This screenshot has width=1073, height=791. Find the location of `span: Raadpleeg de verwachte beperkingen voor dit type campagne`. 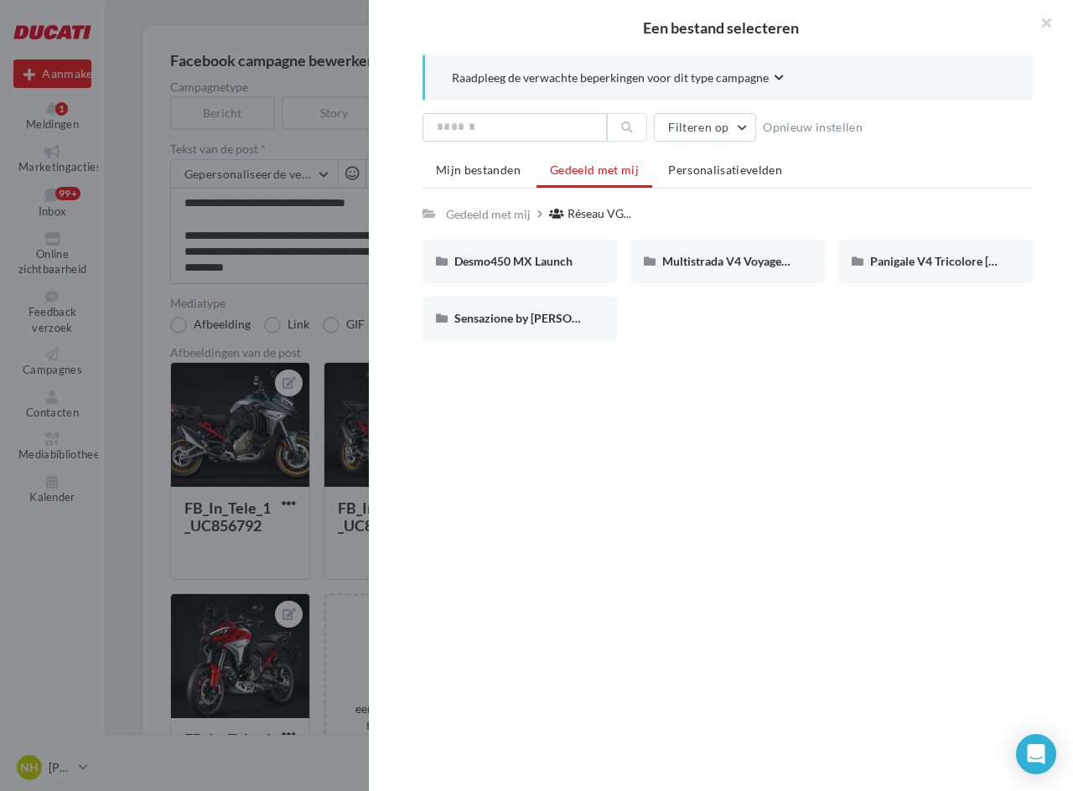

span: Raadpleeg de verwachte beperkingen voor dit type campagne is located at coordinates (610, 78).